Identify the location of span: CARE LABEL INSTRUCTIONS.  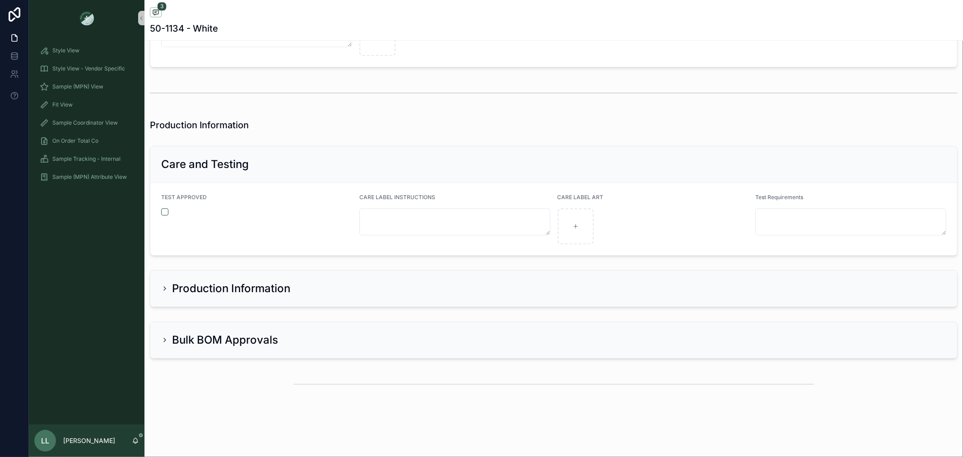
(397, 197).